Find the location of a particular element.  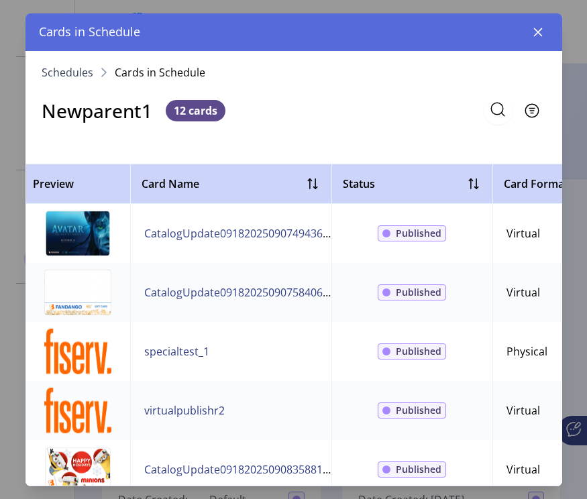

span: specialtest_1 is located at coordinates (176, 352).